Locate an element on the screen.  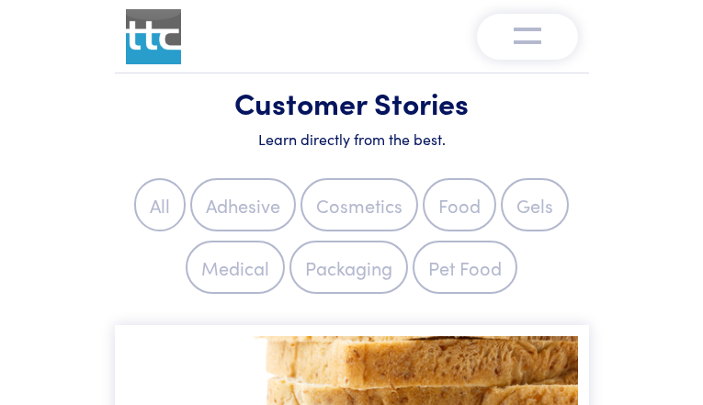
label: Pet Food is located at coordinates (465, 267).